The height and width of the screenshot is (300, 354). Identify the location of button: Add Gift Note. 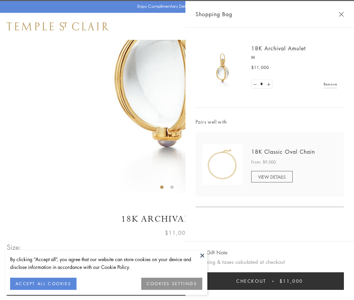
(212, 252).